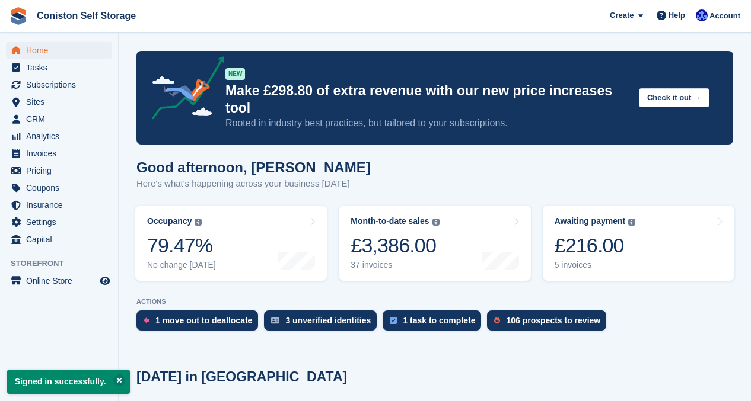 This screenshot has height=401, width=751. I want to click on span: Subscriptions, so click(62, 85).